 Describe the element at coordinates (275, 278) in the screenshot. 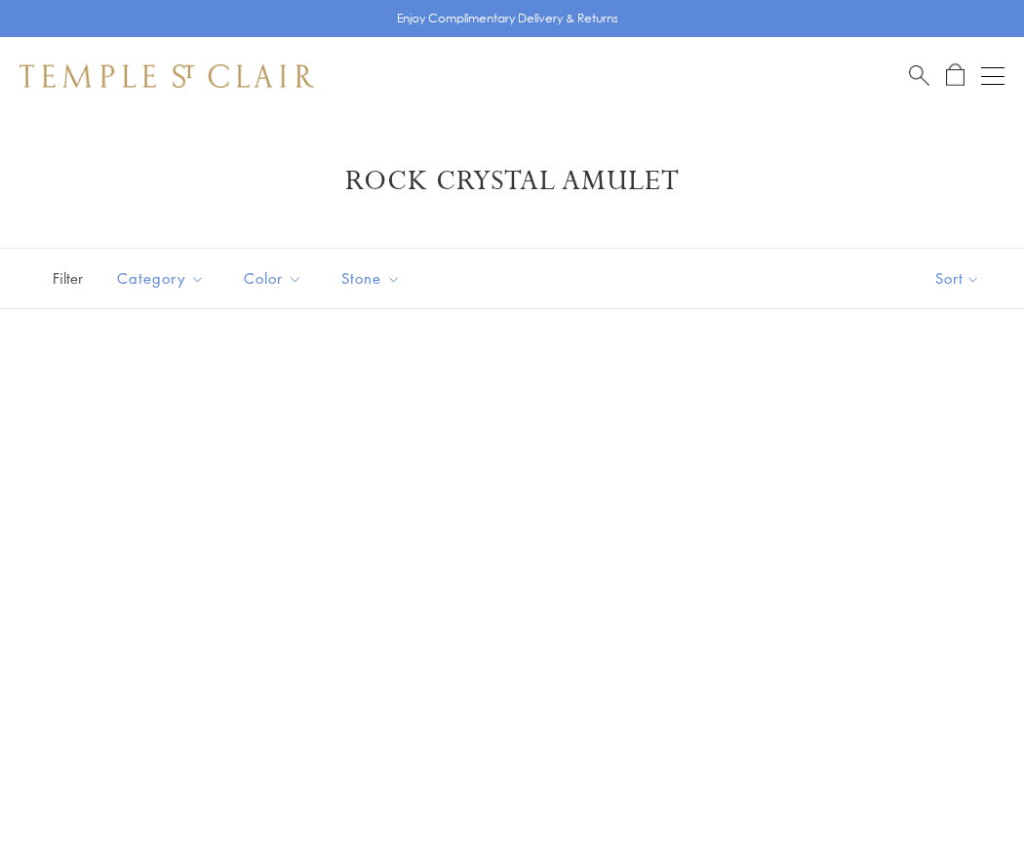

I see `span: Color` at that location.